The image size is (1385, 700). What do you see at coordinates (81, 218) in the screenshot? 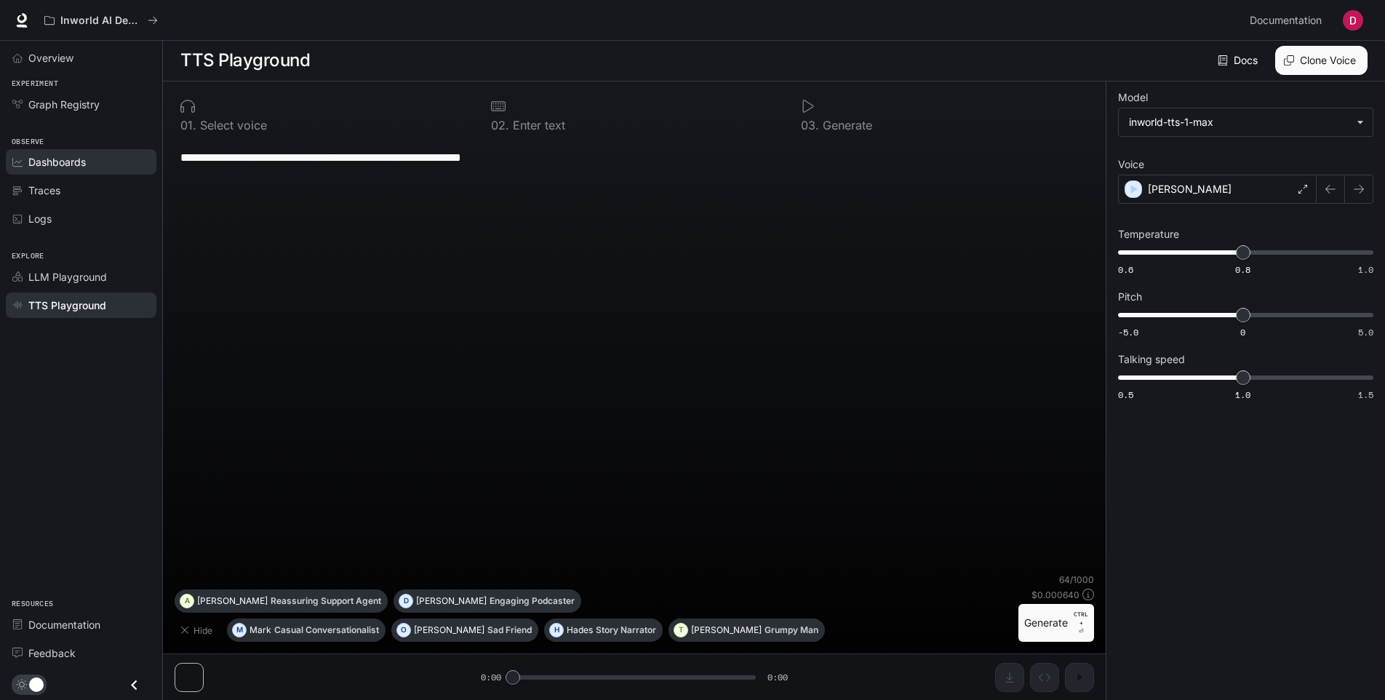
I see `a: Logs` at bounding box center [81, 218].